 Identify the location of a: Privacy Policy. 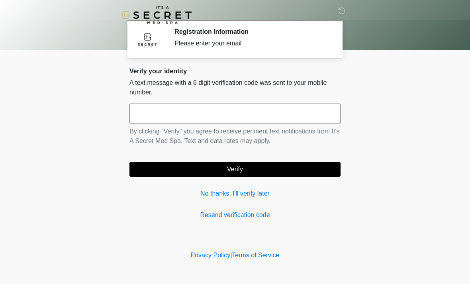
(211, 255).